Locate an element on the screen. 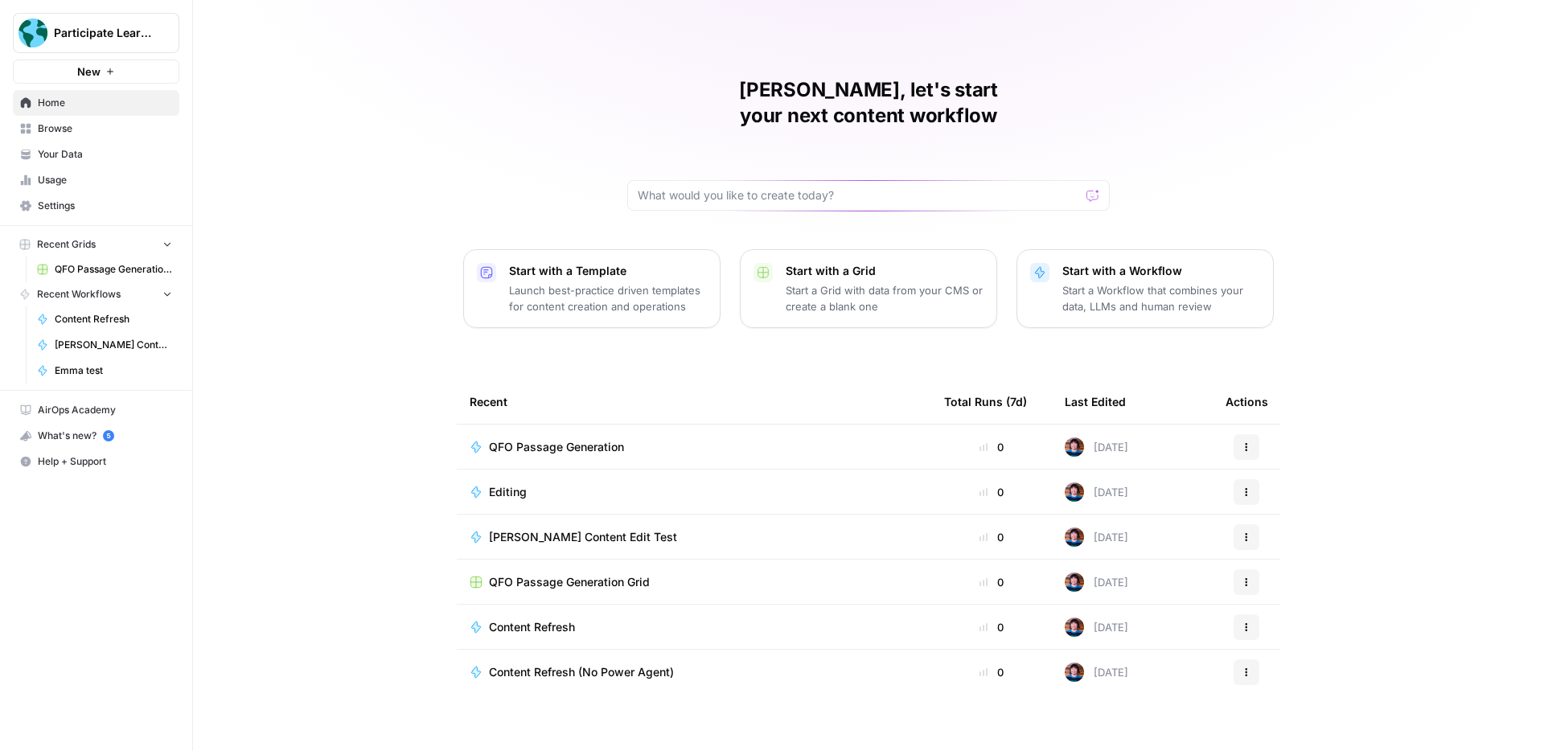 This screenshot has width=1544, height=751. a: QFO Passage Generation is located at coordinates (694, 447).